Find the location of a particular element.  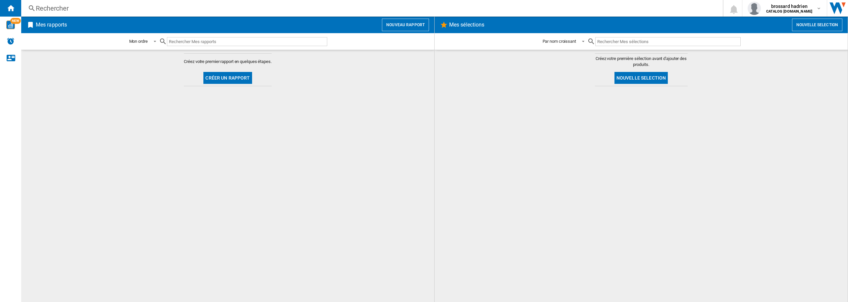

span: Créez votre premier rapport en quelques étapes. is located at coordinates (228, 62).